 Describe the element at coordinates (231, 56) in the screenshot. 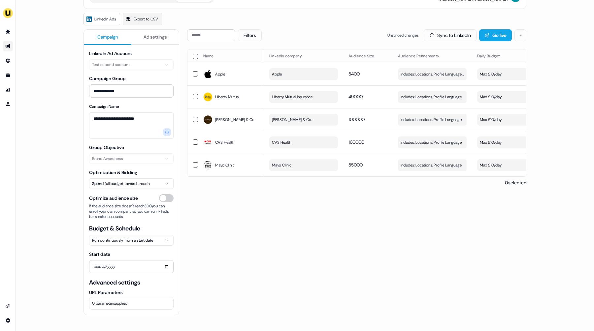

I see `th: Name` at that location.